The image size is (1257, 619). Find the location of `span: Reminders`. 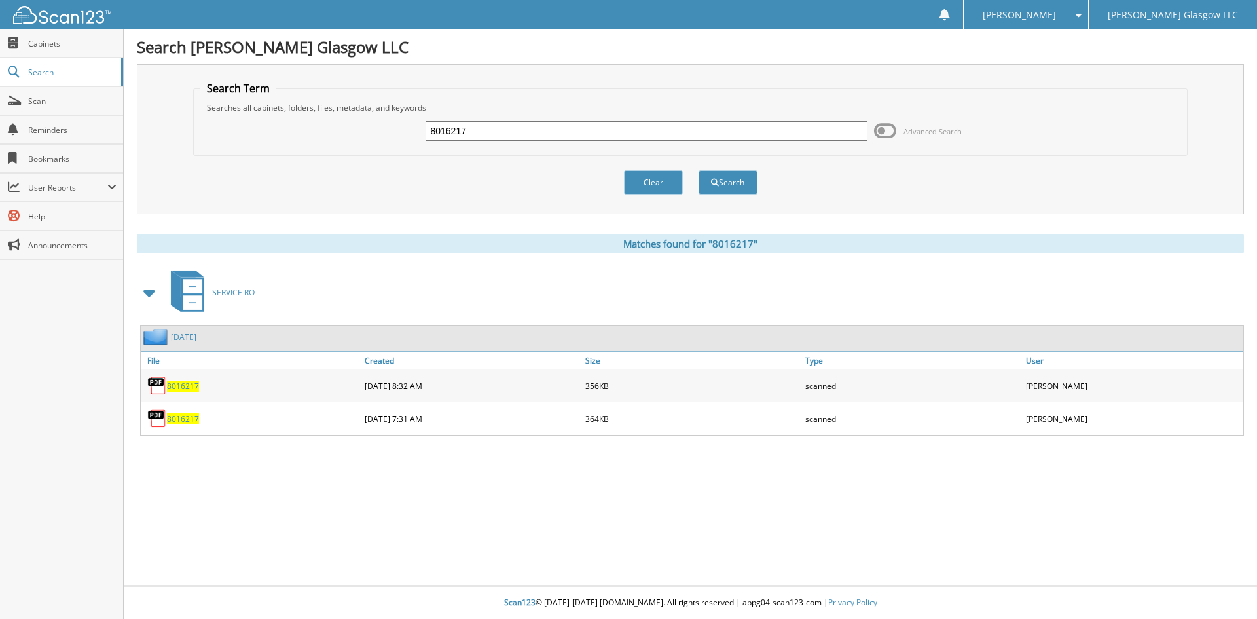

span: Reminders is located at coordinates (72, 130).